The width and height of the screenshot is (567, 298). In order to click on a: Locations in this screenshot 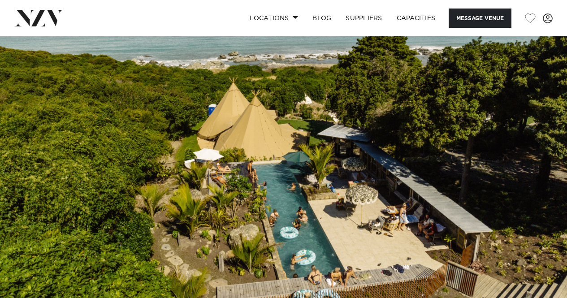, I will do `click(274, 18)`.